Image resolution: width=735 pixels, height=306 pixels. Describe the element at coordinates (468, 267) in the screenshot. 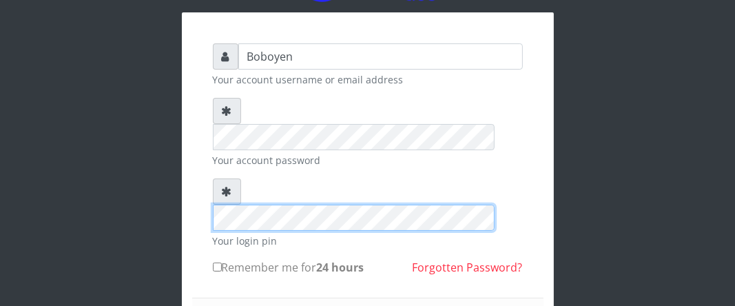

I see `a: Forgotten Password?` at that location.